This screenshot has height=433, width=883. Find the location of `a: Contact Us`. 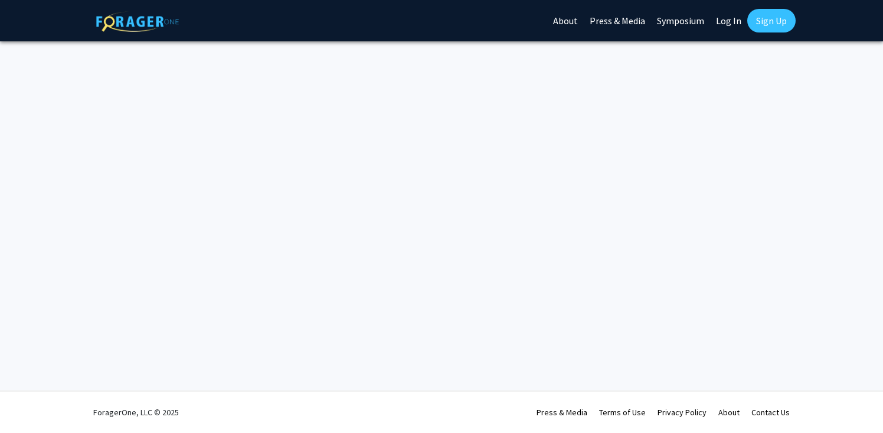

a: Contact Us is located at coordinates (770, 412).